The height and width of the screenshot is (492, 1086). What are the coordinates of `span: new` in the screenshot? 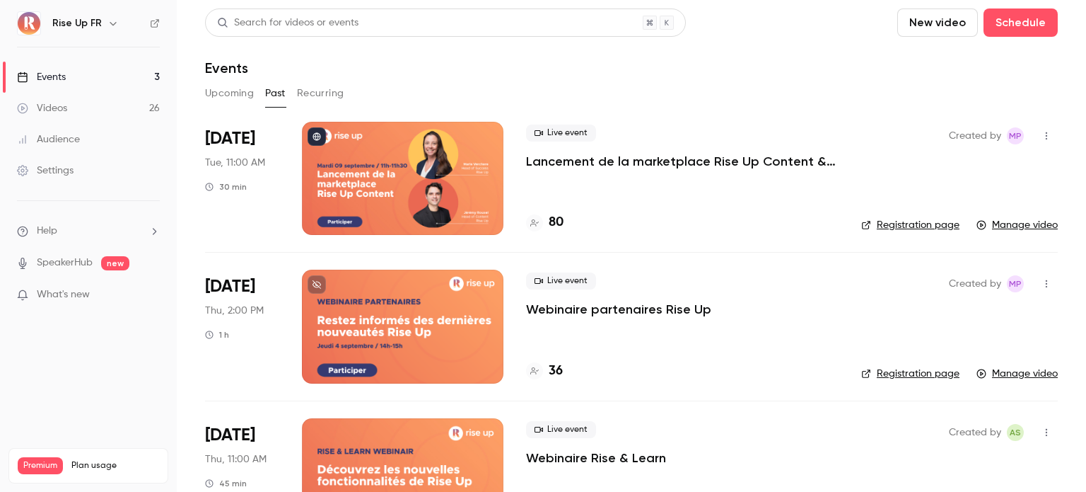 It's located at (115, 263).